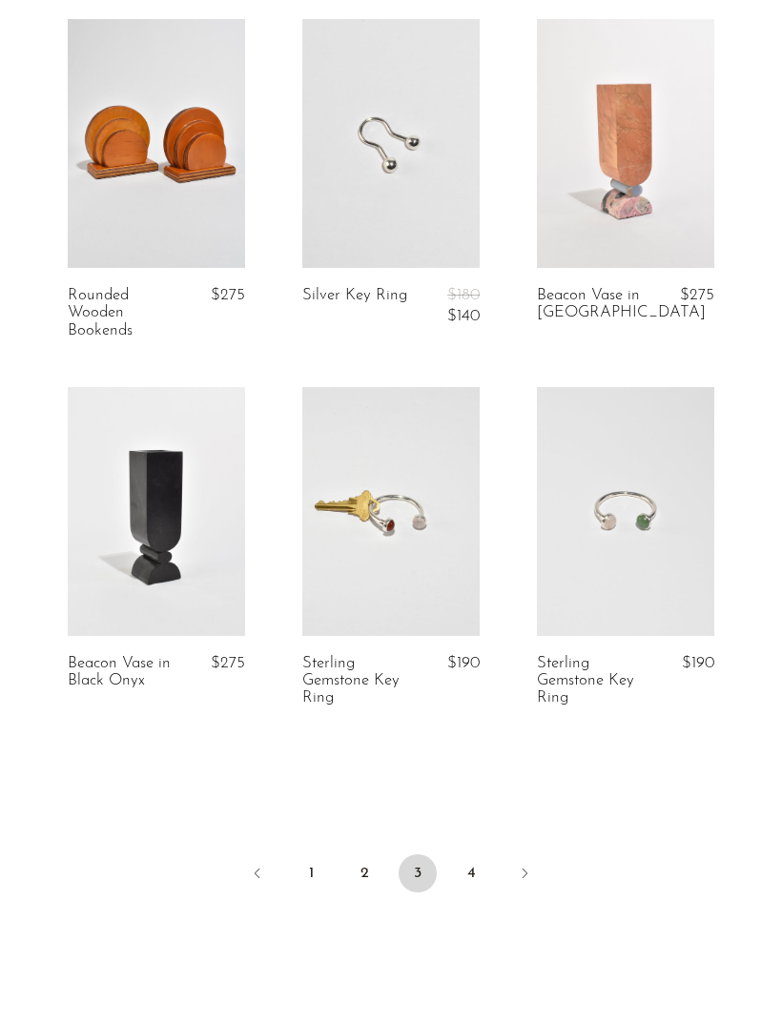  Describe the element at coordinates (311, 873) in the screenshot. I see `a: 1` at that location.